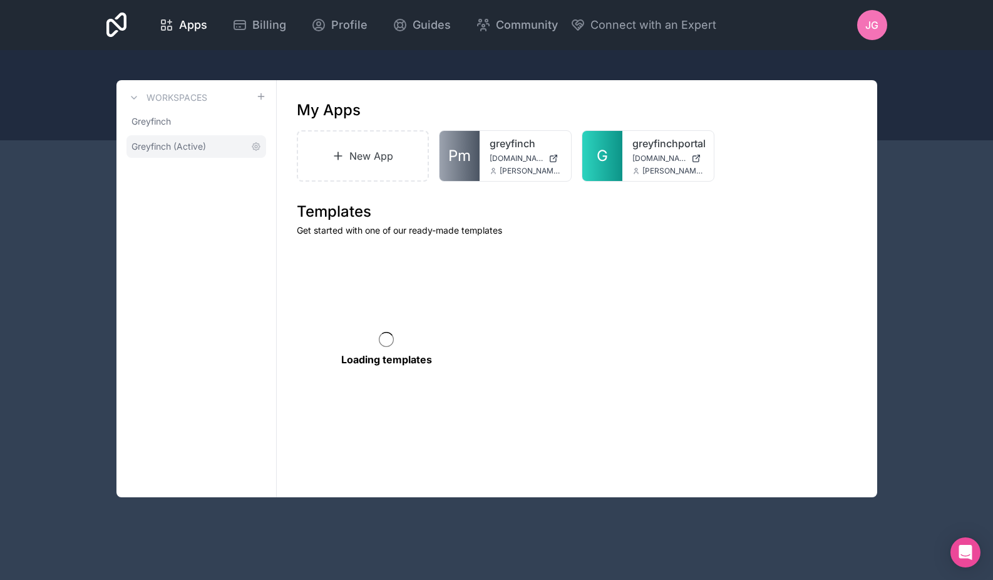 This screenshot has width=993, height=580. I want to click on a: Workspaces, so click(166, 98).